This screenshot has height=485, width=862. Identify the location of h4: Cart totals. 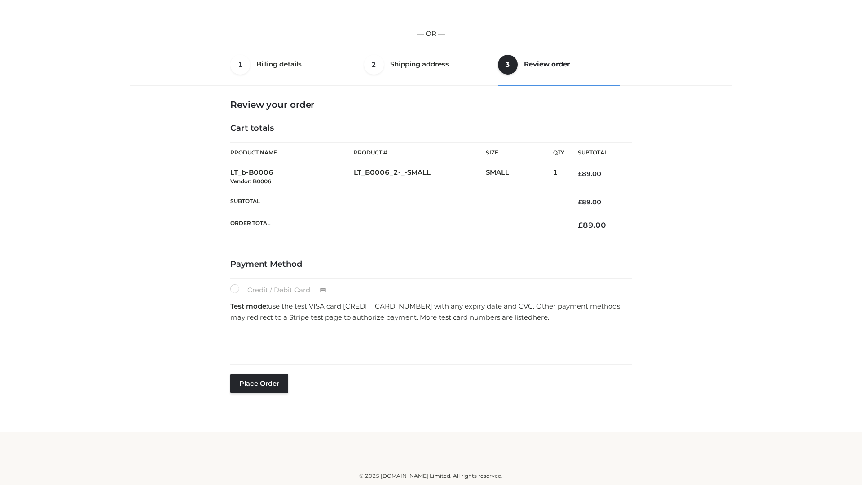
(431, 128).